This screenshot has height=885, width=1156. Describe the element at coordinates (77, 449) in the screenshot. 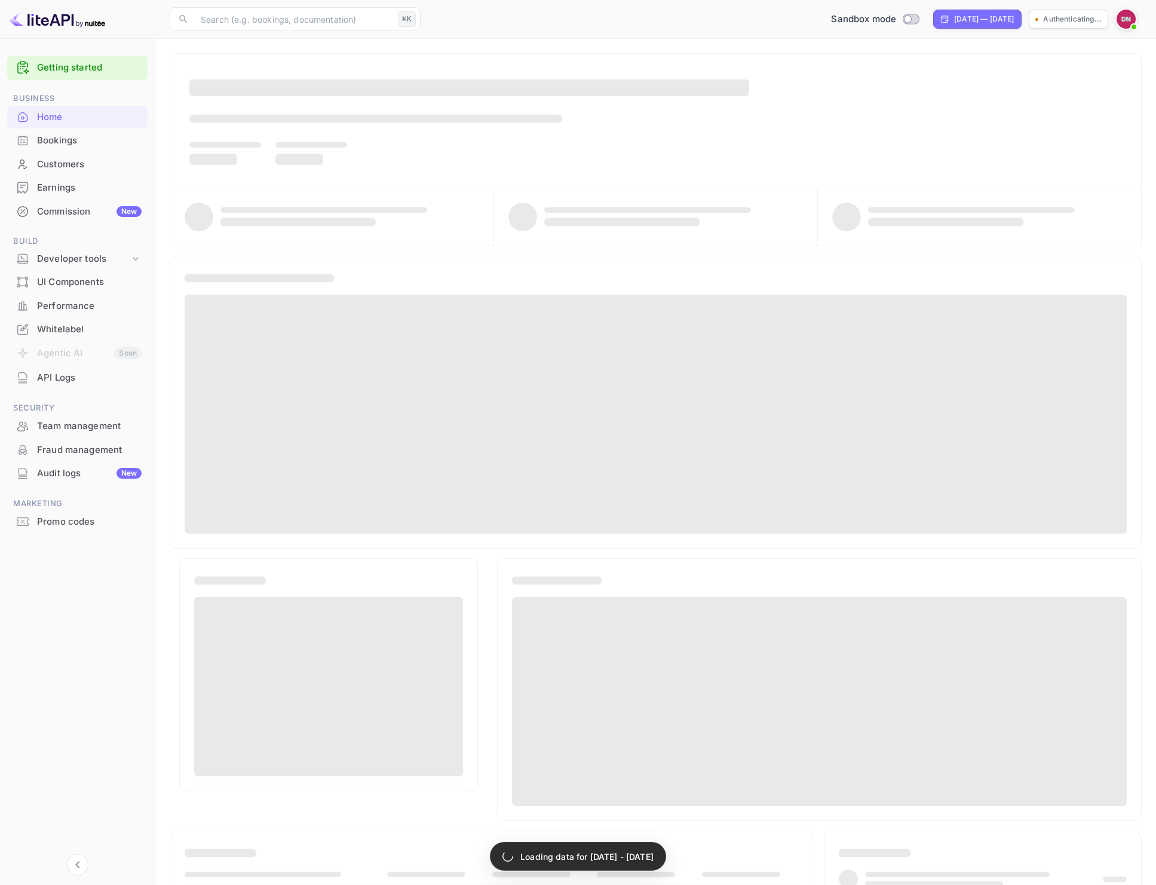

I see `a: Fraud management` at that location.